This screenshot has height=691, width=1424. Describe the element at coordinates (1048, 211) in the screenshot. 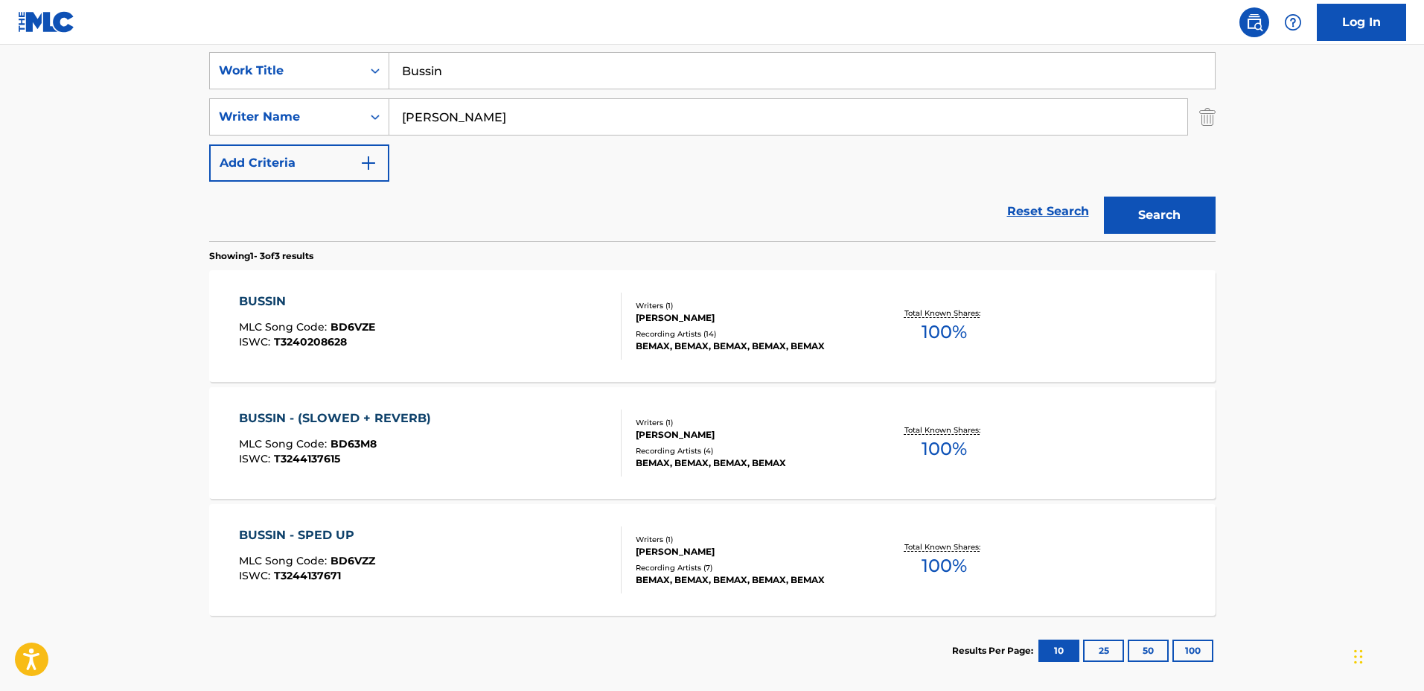

I see `a: Reset Search` at that location.